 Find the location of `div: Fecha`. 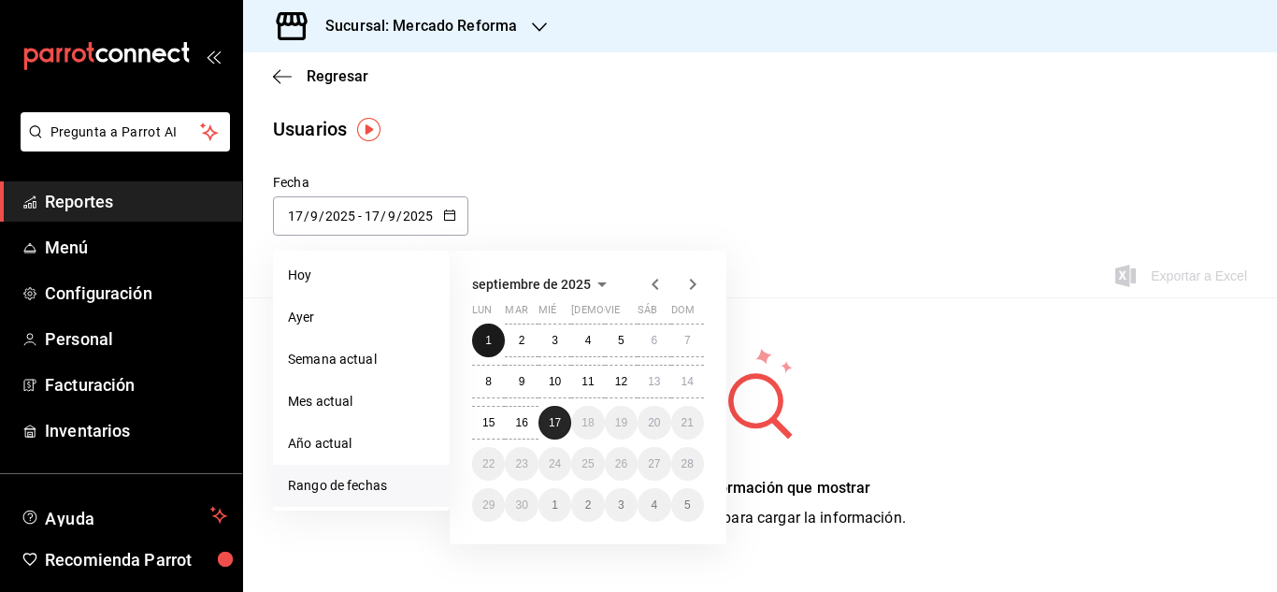

div: Fecha is located at coordinates (370, 182).